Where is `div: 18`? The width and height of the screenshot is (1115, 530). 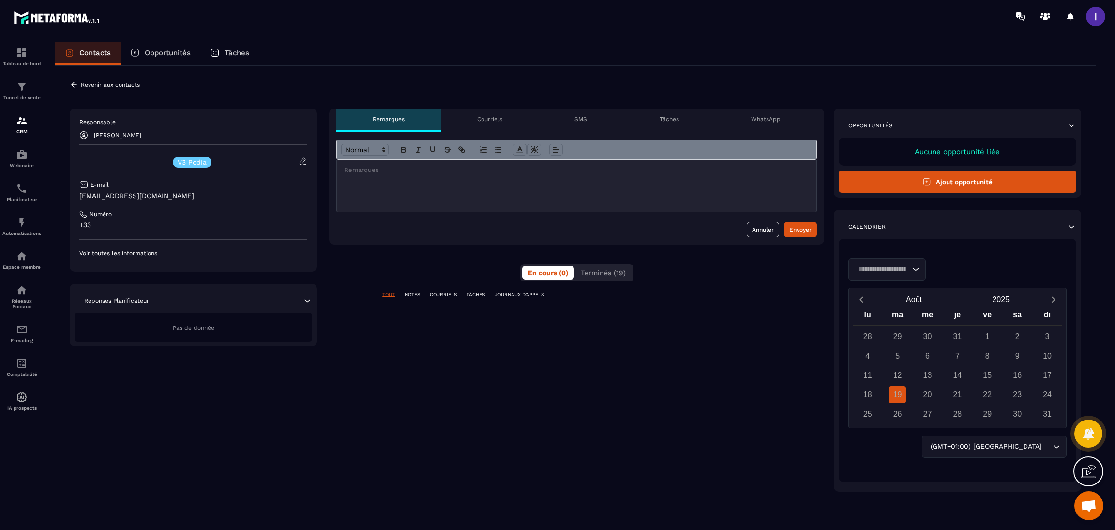
div: 18 is located at coordinates (867, 394).